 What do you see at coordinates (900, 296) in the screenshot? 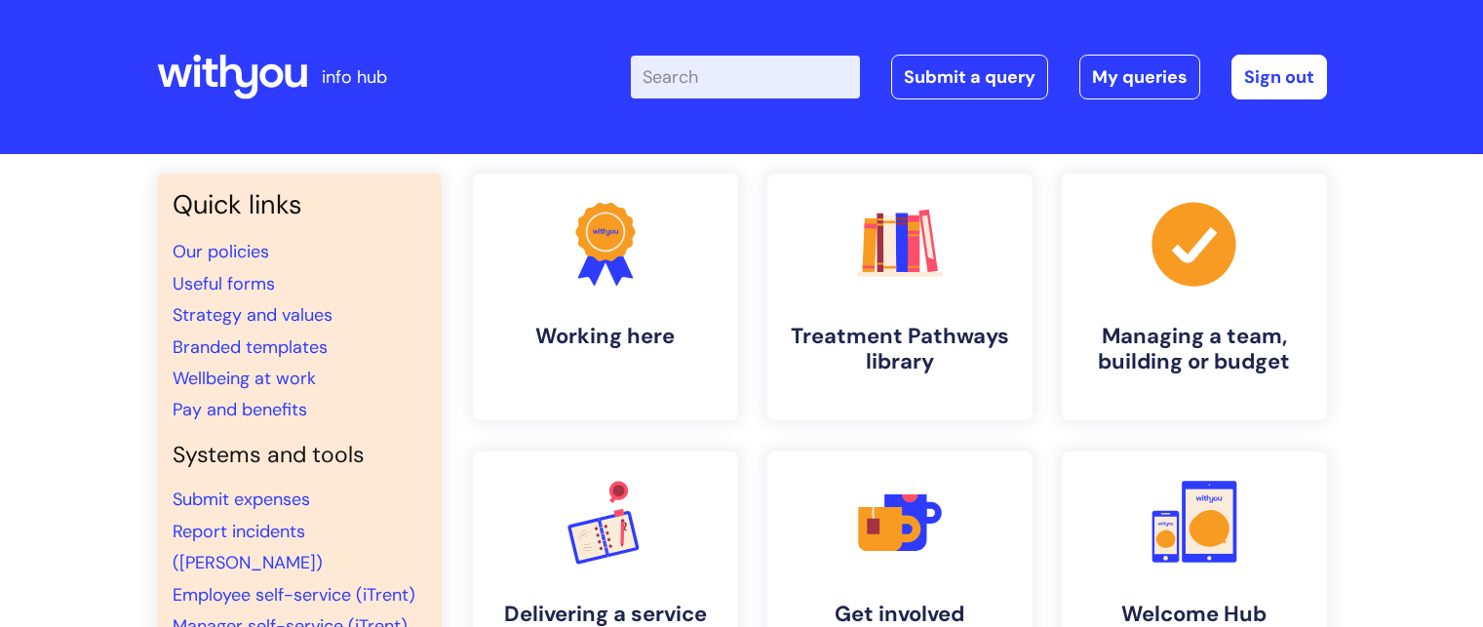
I see `a: Treatment Pathways library` at bounding box center [900, 296].